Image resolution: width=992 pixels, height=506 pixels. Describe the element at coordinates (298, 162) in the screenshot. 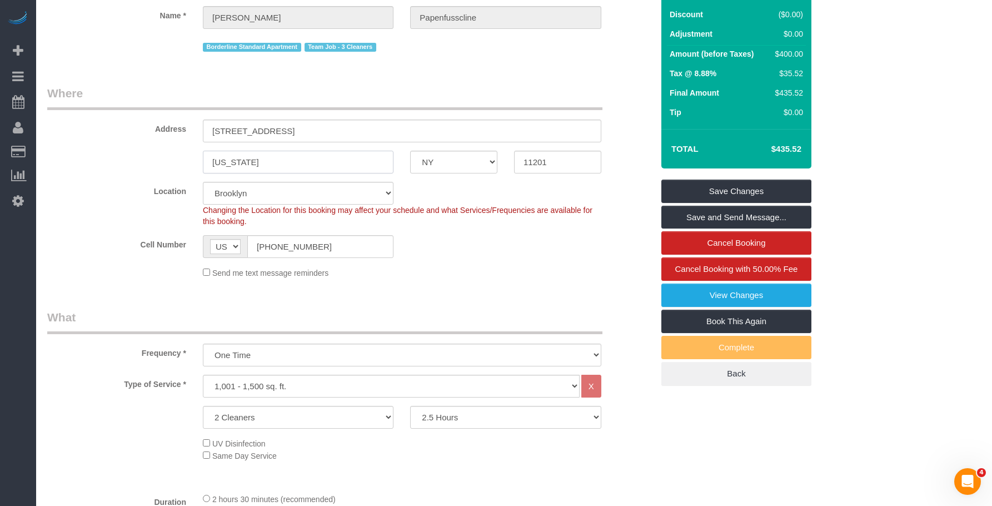

I see `input: City` at that location.